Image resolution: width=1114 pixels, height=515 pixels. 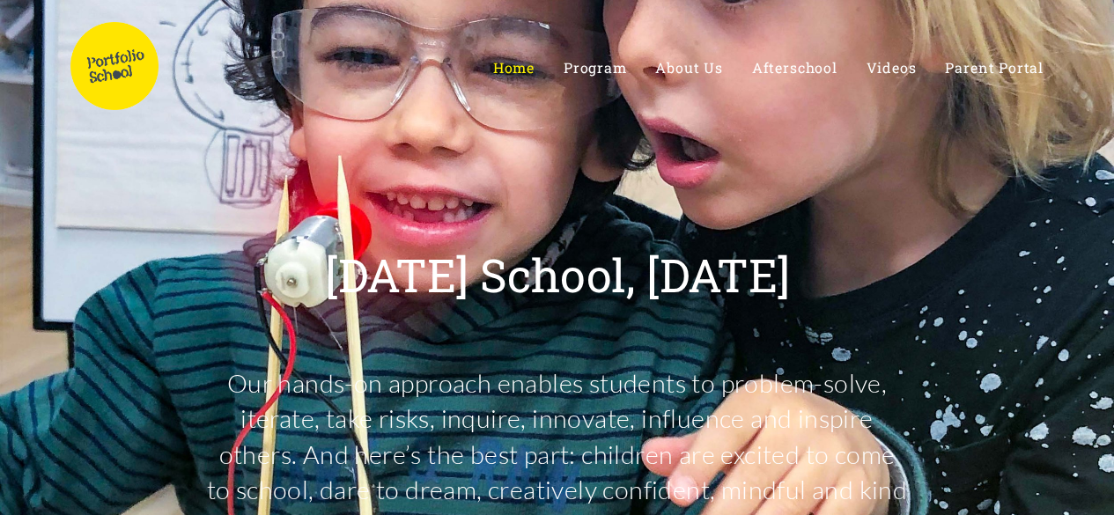 I want to click on a: Parent Portal, so click(x=994, y=67).